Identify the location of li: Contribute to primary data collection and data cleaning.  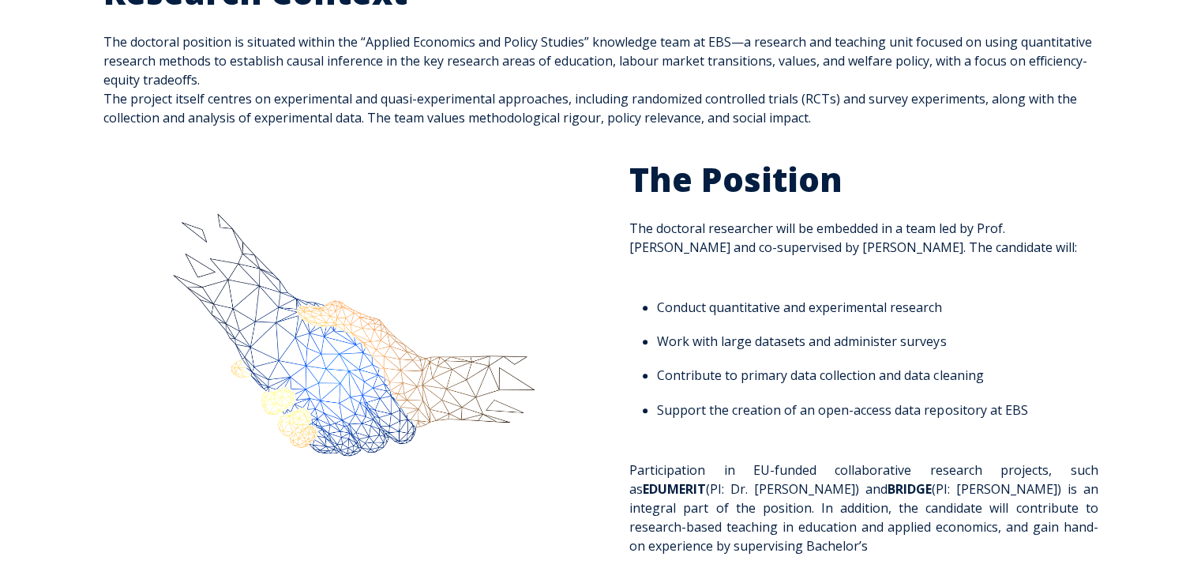
(873, 375).